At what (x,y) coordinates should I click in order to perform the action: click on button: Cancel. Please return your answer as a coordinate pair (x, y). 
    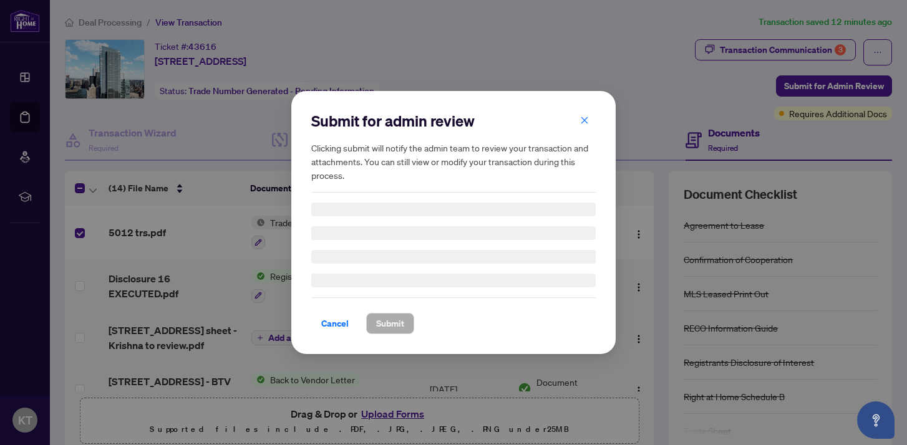
    Looking at the image, I should click on (335, 324).